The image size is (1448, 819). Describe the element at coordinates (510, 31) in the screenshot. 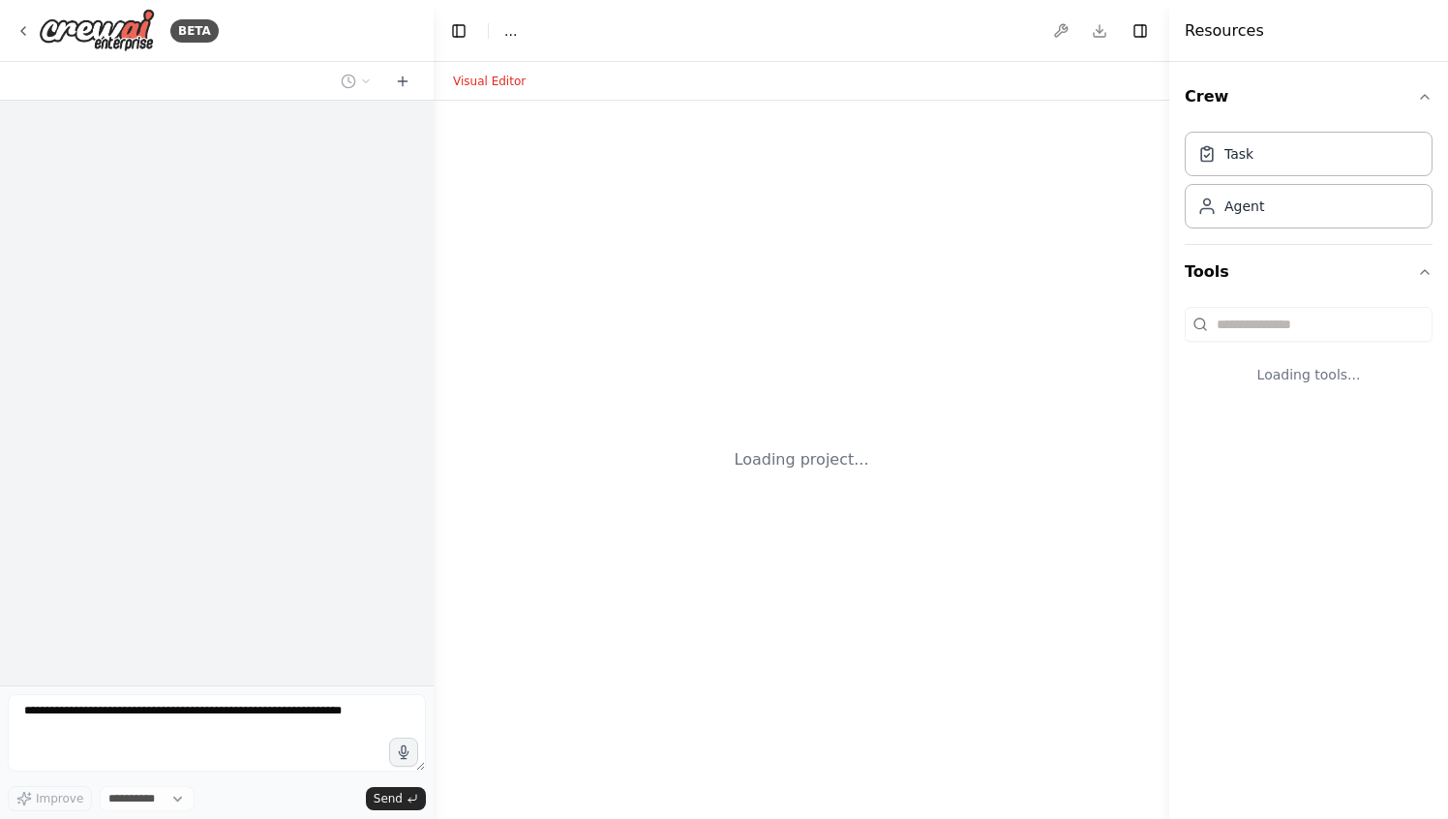

I see `nav: breadcrumb` at that location.